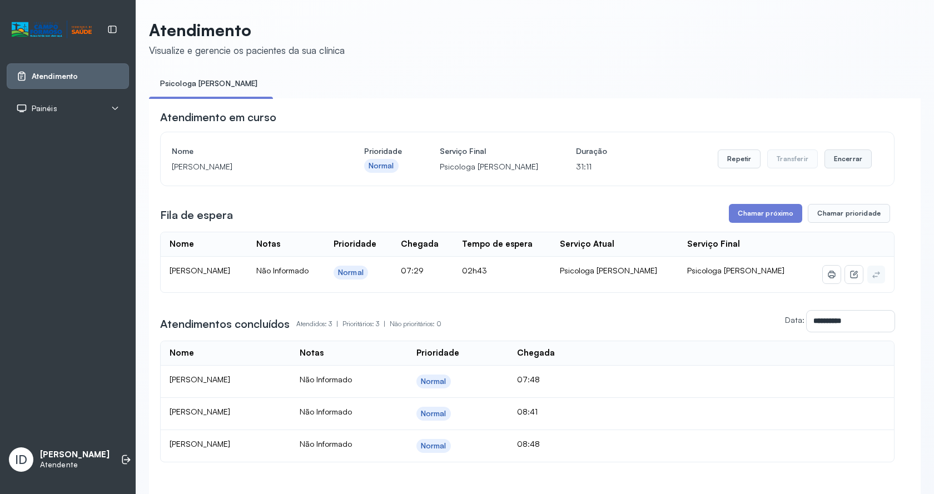 This screenshot has height=494, width=934. I want to click on p: Atendimento, so click(247, 30).